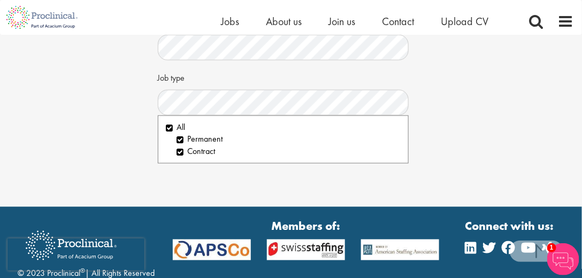  What do you see at coordinates (342, 21) in the screenshot?
I see `a: Join us` at bounding box center [342, 21].